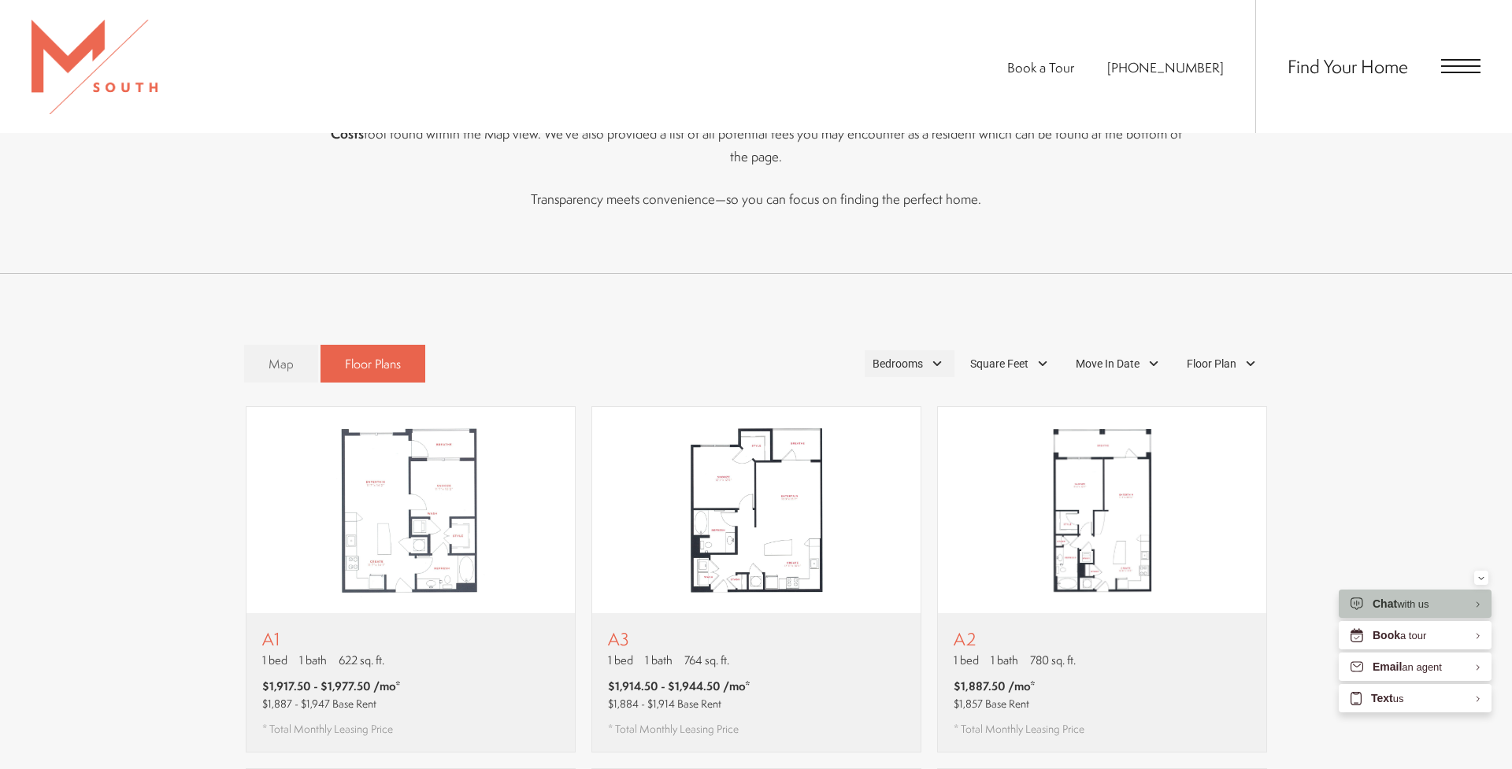 This screenshot has height=769, width=1512. Describe the element at coordinates (991, 703) in the screenshot. I see `span: $1,857 Base Rent` at that location.